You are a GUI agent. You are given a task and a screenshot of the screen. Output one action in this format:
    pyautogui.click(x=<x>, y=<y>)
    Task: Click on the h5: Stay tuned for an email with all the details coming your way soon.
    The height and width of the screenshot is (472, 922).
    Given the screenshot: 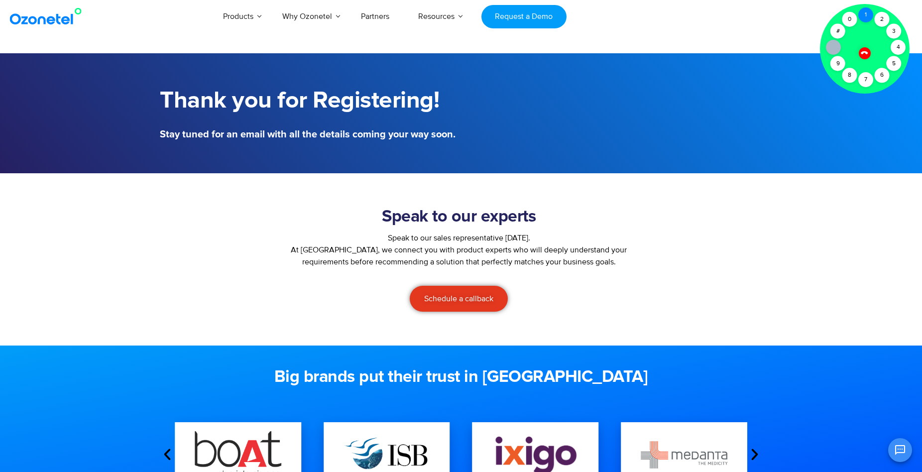 What is the action you would take?
    pyautogui.click(x=308, y=134)
    